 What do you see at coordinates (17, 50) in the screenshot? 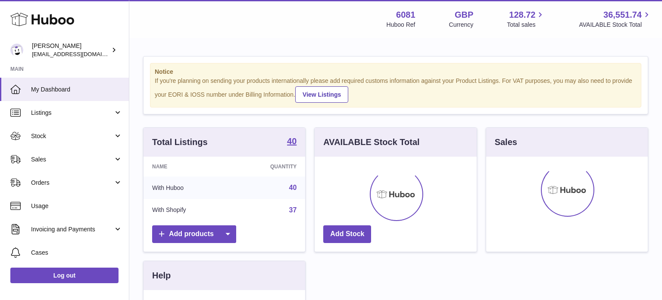
I see `img: hello@pogsheadphones.com` at bounding box center [17, 50].